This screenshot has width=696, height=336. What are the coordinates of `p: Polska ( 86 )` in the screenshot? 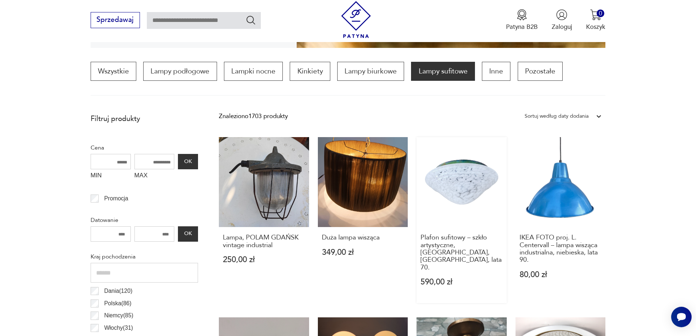 It's located at (118, 303).